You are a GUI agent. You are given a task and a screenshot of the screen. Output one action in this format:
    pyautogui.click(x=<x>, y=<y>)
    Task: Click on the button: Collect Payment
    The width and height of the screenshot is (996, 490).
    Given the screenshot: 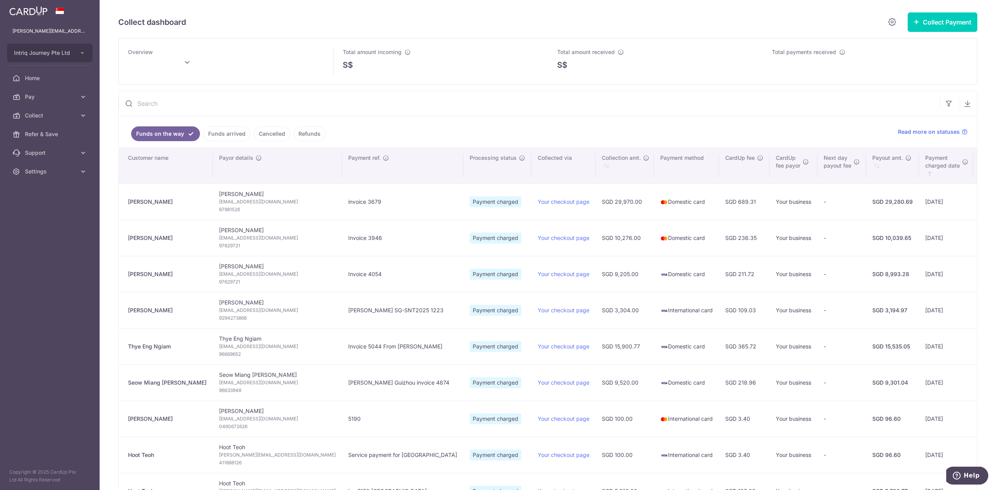 What is the action you would take?
    pyautogui.click(x=942, y=22)
    